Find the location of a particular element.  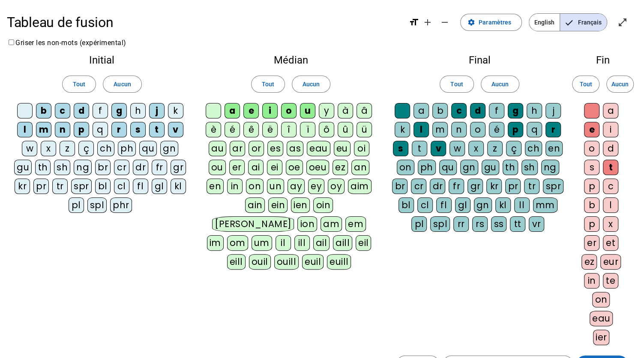

div: ï is located at coordinates (308, 129).